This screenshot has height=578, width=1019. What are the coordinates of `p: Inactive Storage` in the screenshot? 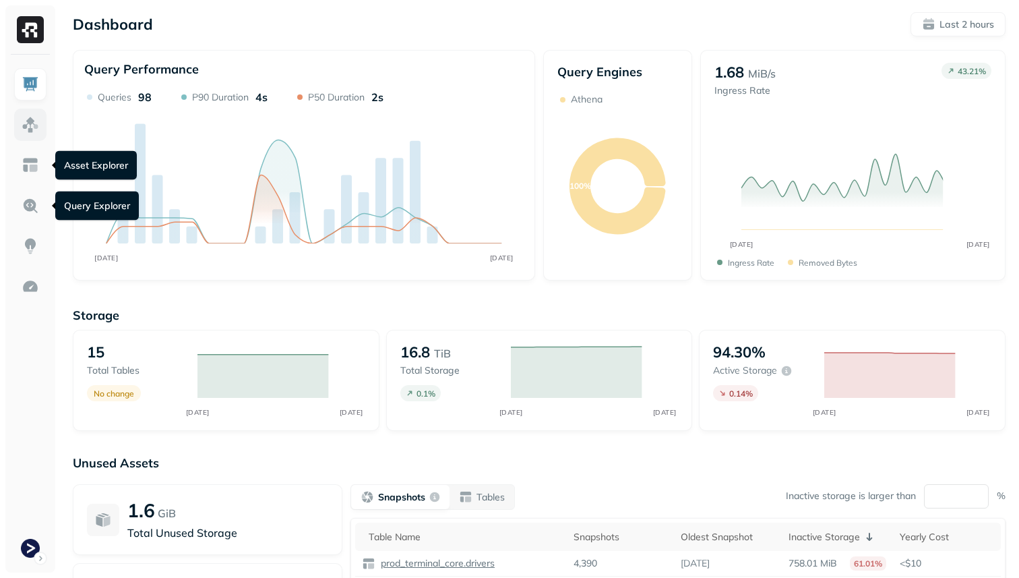 It's located at (824, 536).